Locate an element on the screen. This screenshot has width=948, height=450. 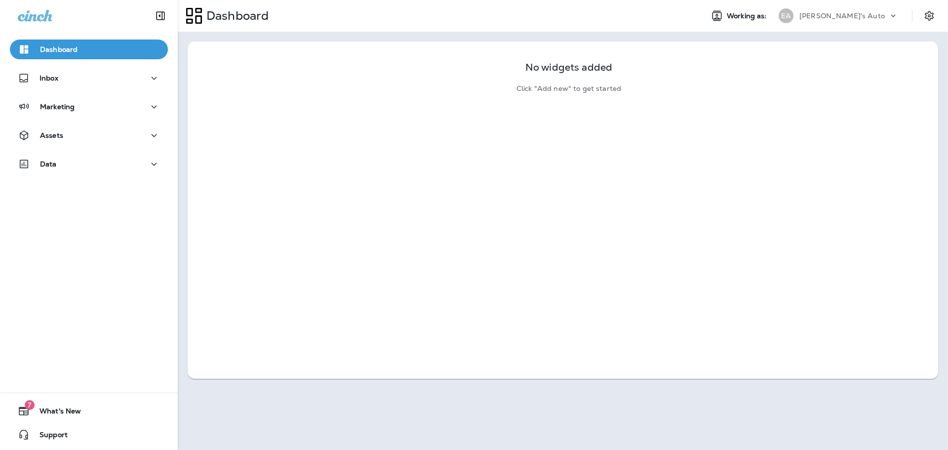
button: Collapse Sidebar is located at coordinates (161, 16).